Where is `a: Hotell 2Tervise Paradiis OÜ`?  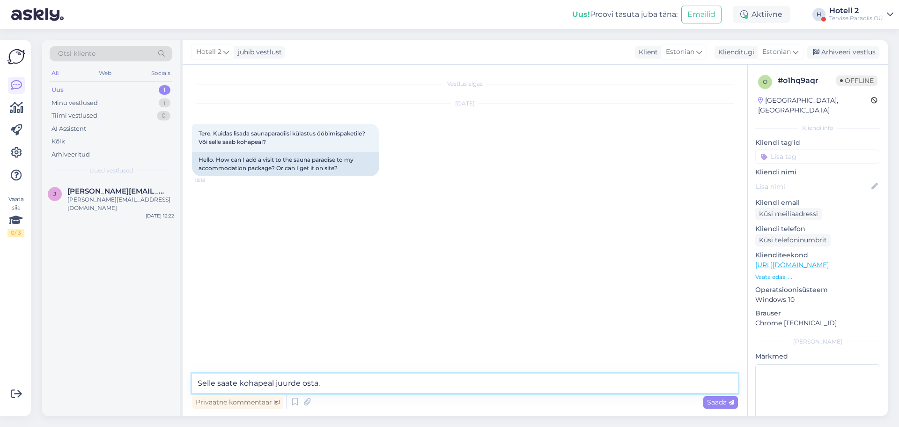
a: Hotell 2Tervise Paradiis OÜ is located at coordinates (861, 15).